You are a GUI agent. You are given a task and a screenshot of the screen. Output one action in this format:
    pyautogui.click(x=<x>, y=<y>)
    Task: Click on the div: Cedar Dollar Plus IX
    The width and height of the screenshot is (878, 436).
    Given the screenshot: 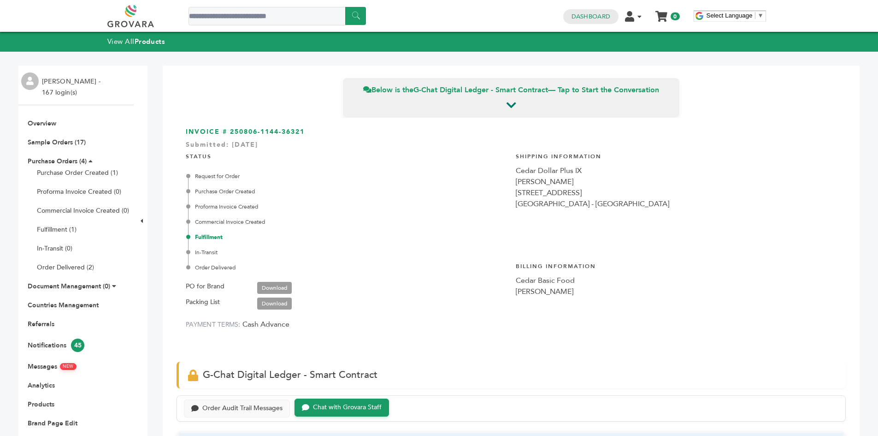 What is the action you would take?
    pyautogui.click(x=676, y=171)
    